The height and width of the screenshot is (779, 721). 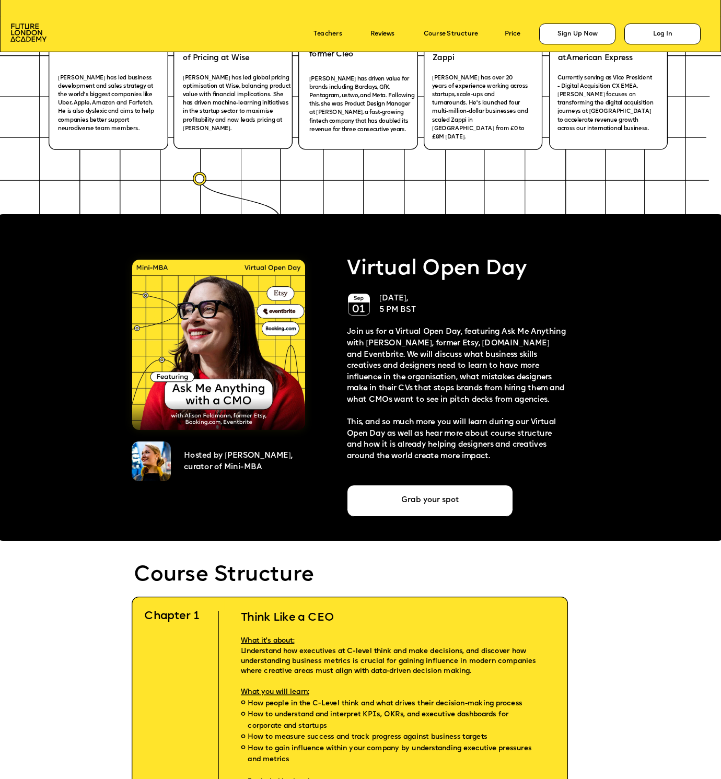 I want to click on p: Fractional Chief Revenue Officer at ReV mp, former Zappi, so click(x=483, y=48).